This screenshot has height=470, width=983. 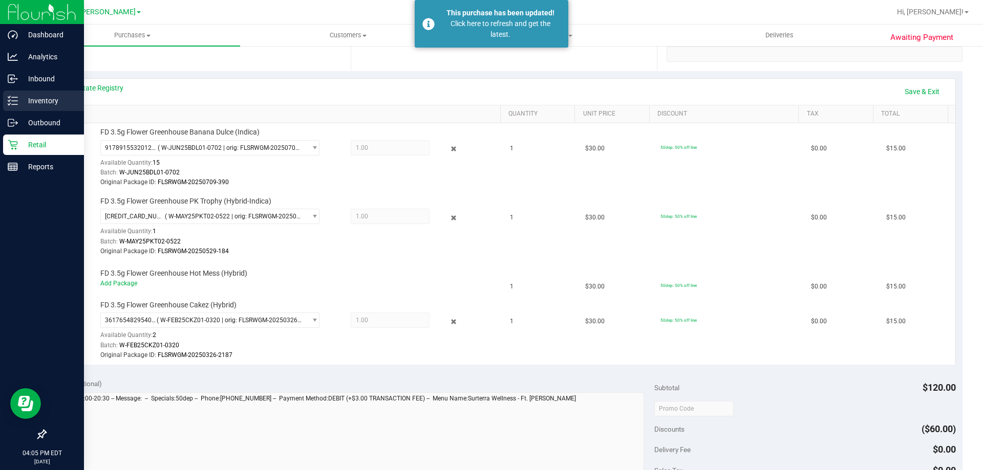 I want to click on span: 3617654829540185, so click(x=131, y=320).